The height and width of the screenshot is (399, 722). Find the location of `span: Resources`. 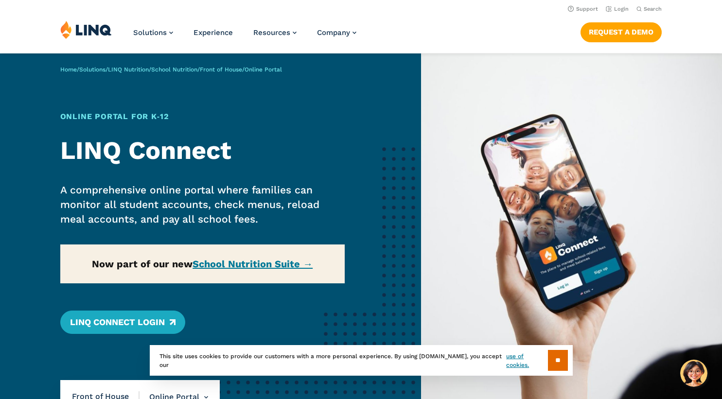

span: Resources is located at coordinates (272, 33).